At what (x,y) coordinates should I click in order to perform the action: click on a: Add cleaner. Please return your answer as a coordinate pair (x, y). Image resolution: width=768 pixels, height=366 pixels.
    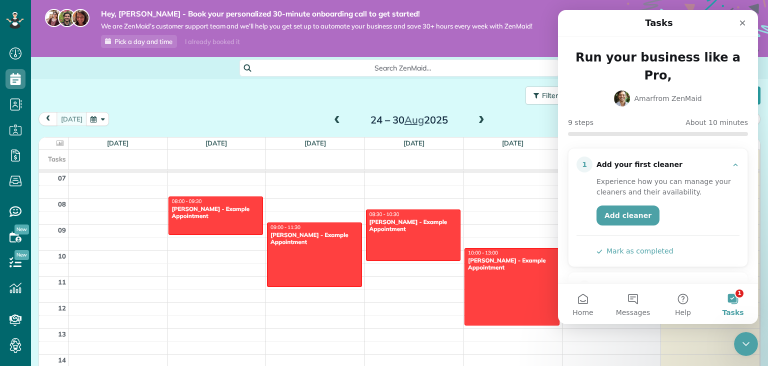
    Looking at the image, I should click on (70, 205).